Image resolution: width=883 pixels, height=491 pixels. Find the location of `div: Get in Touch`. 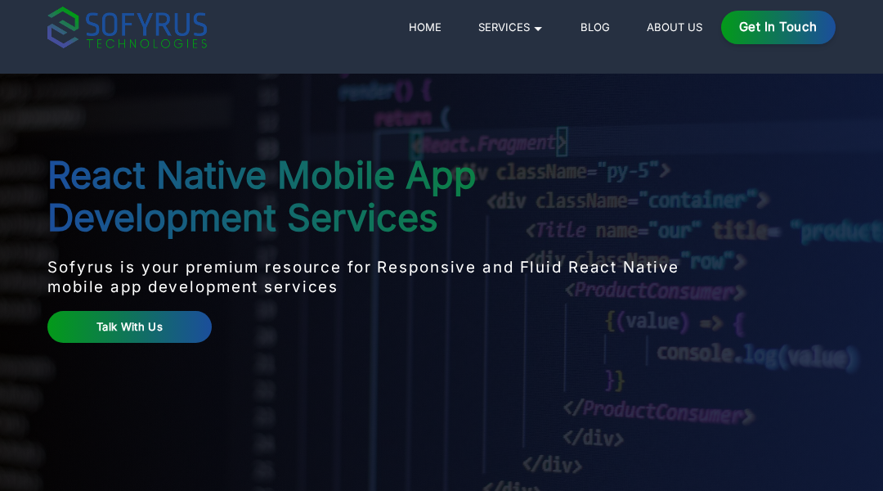

div: Get in Touch is located at coordinates (779, 27).